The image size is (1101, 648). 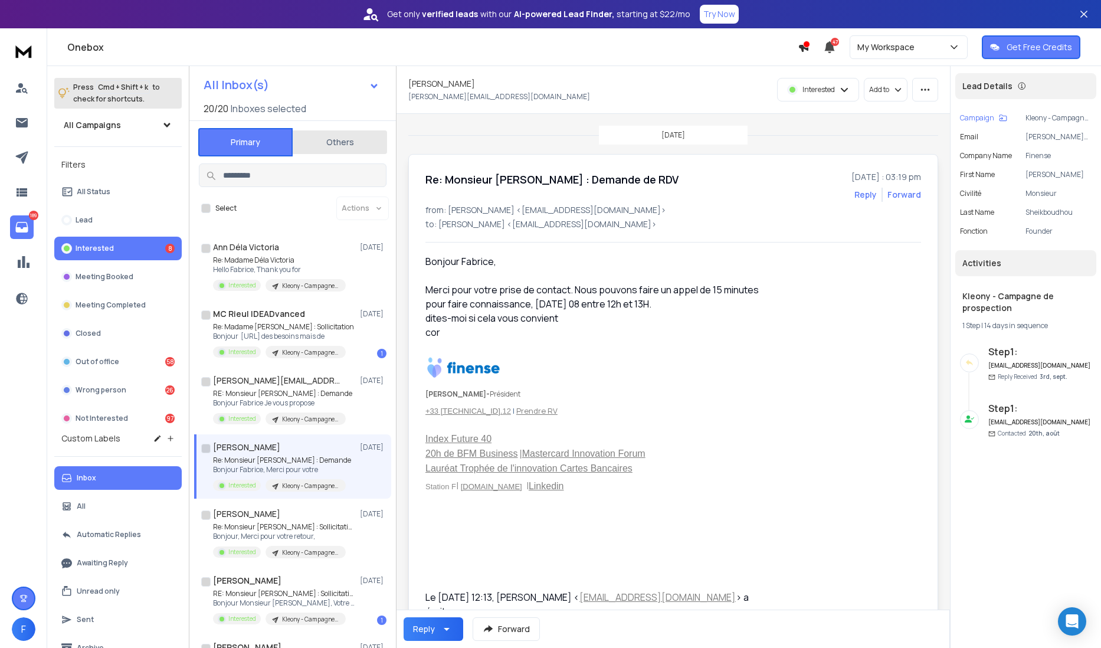 What do you see at coordinates (118, 192) in the screenshot?
I see `button: All Status` at bounding box center [118, 192].